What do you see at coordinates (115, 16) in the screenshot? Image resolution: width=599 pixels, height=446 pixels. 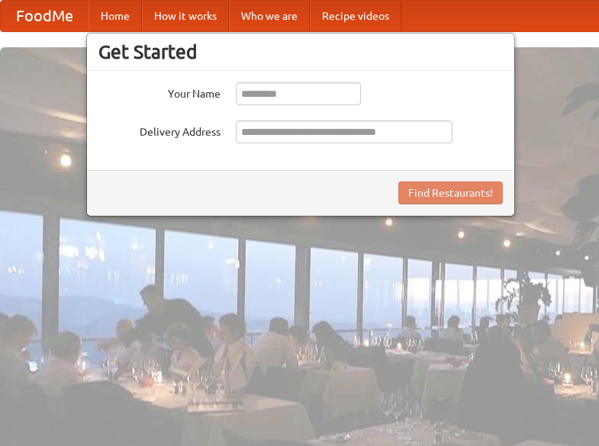 I see `a: Home` at bounding box center [115, 16].